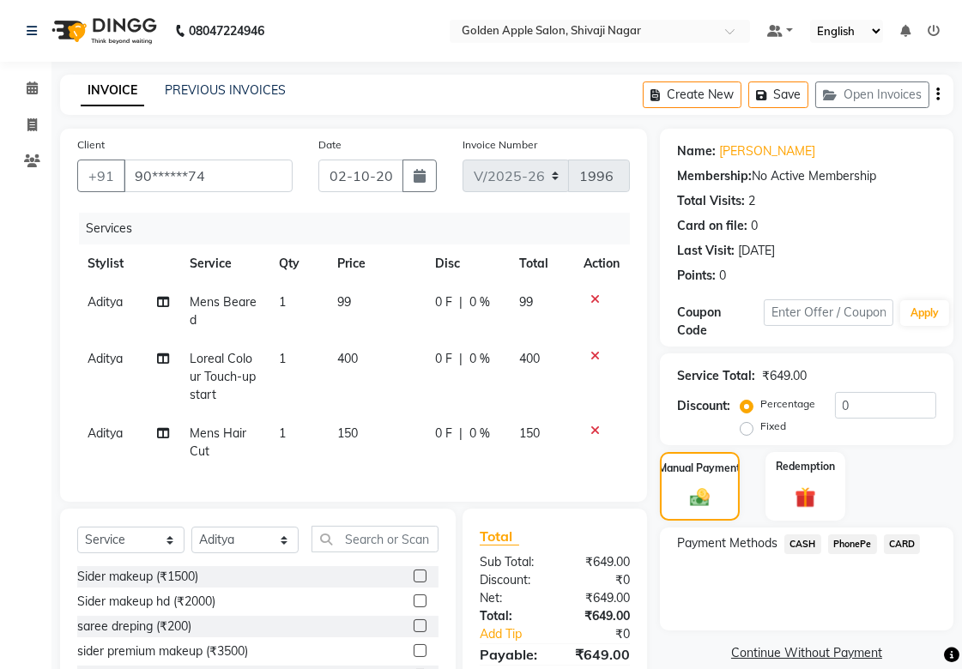  Describe the element at coordinates (510, 562) in the screenshot. I see `div: Sub Total:` at that location.